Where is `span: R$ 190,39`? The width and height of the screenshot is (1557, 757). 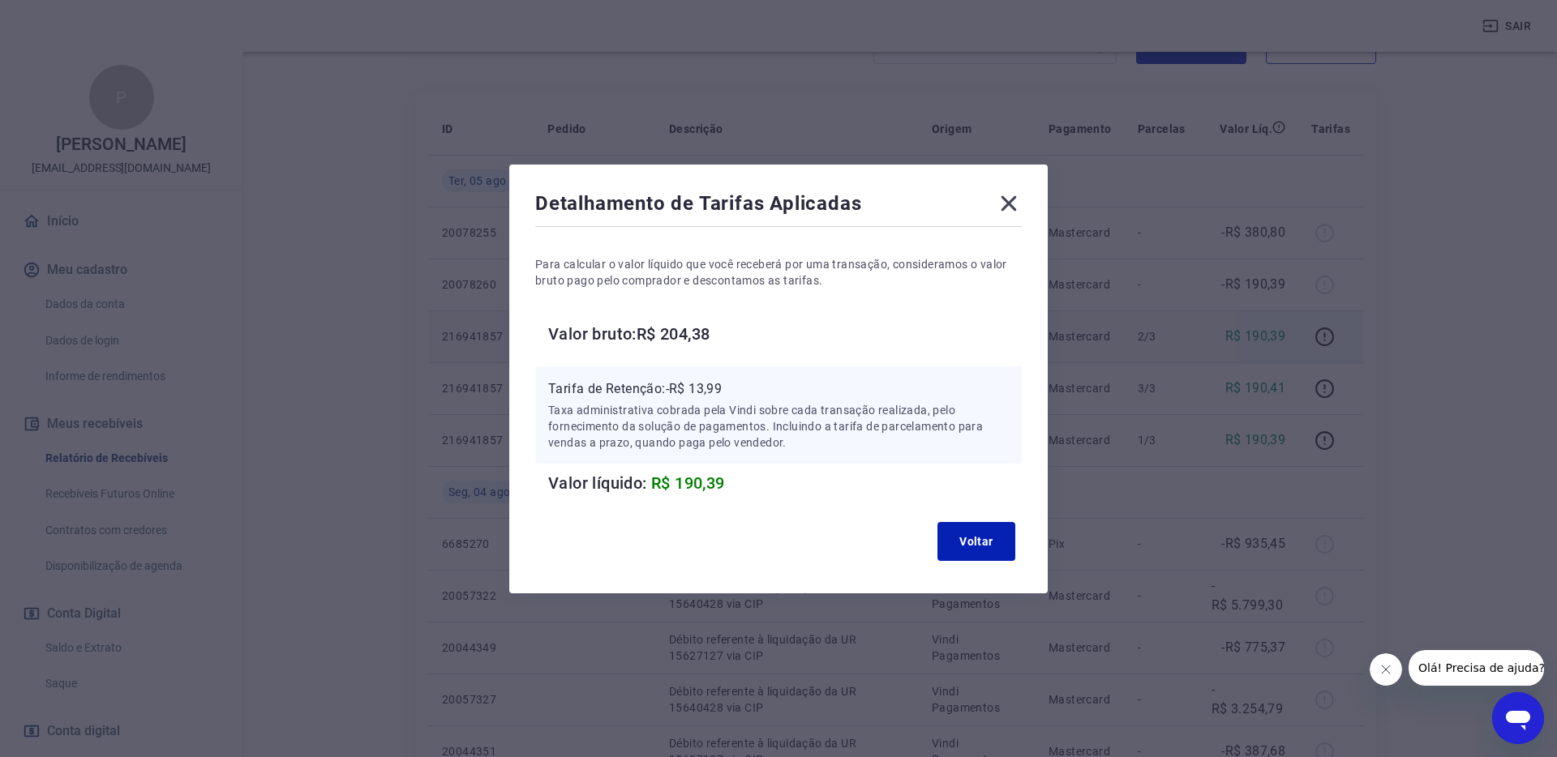
span: R$ 190,39 is located at coordinates (688, 483).